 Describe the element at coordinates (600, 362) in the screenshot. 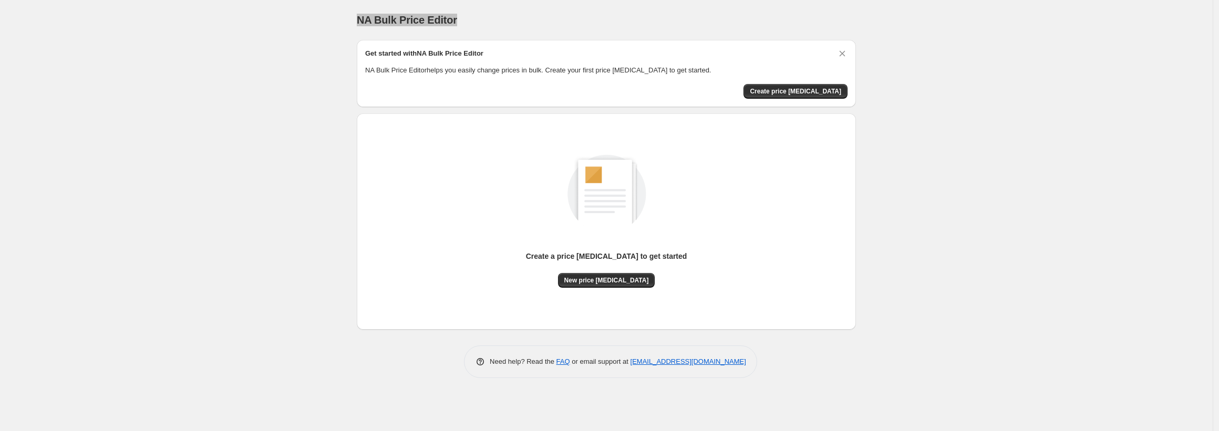

I see `span: or email support at` at that location.